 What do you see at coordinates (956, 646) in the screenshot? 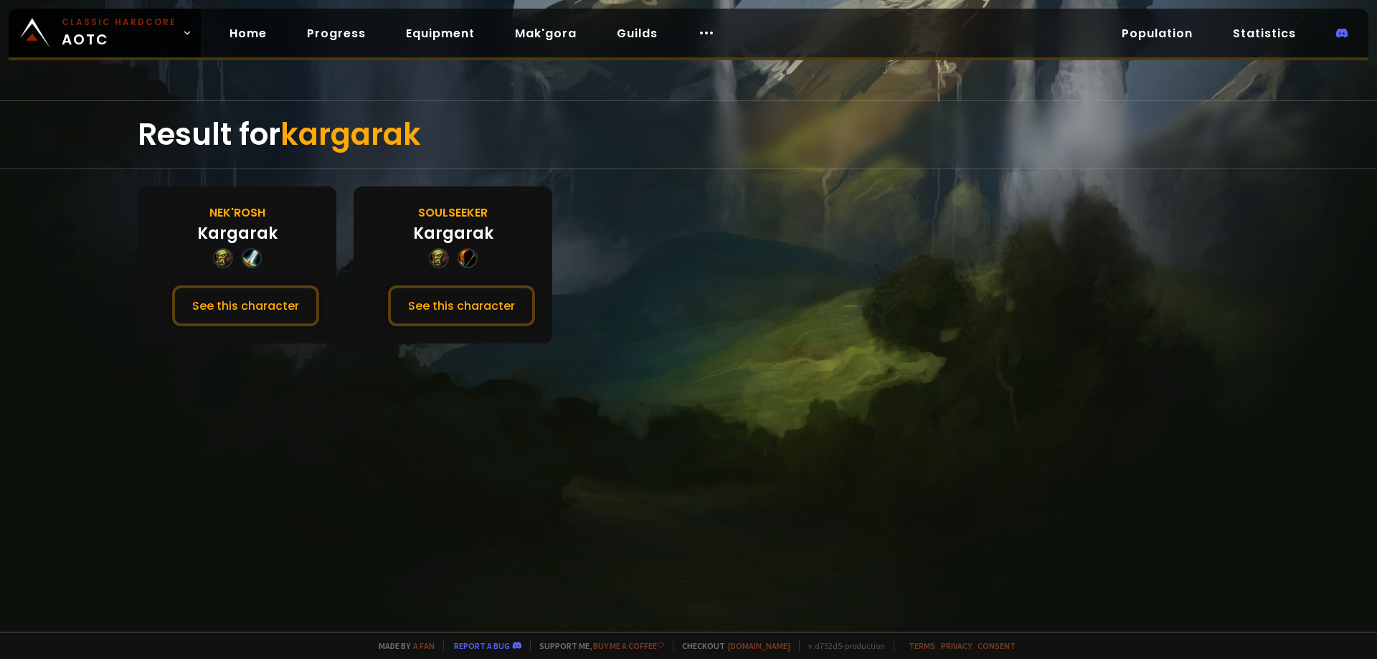
I see `a: Privacy` at bounding box center [956, 646].